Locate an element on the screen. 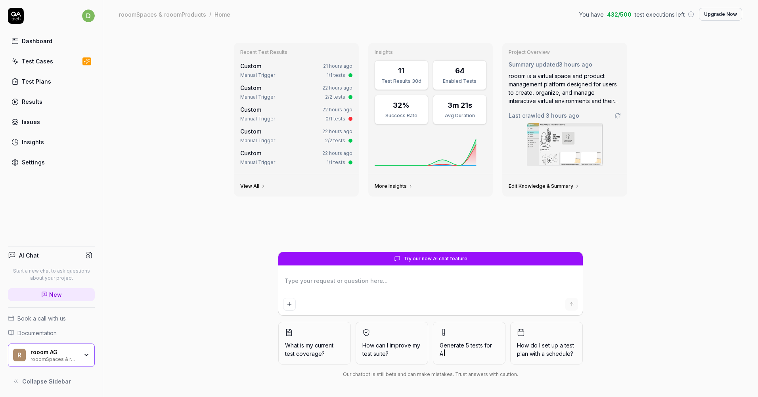 The width and height of the screenshot is (758, 397). div: 11 is located at coordinates (401, 71).